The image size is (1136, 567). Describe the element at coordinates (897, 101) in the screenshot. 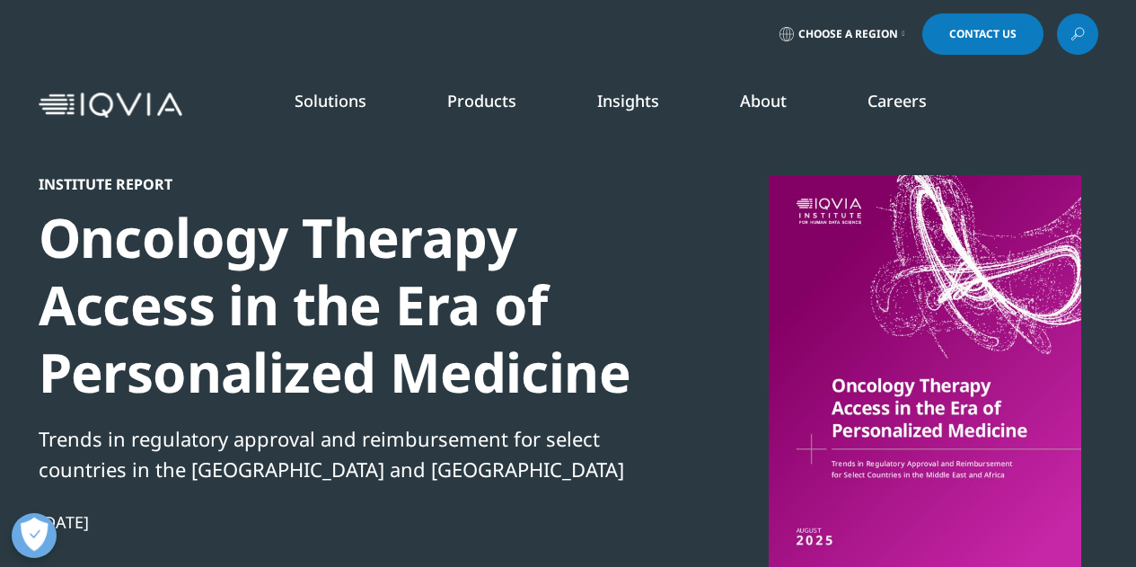

I see `a: Careers` at that location.